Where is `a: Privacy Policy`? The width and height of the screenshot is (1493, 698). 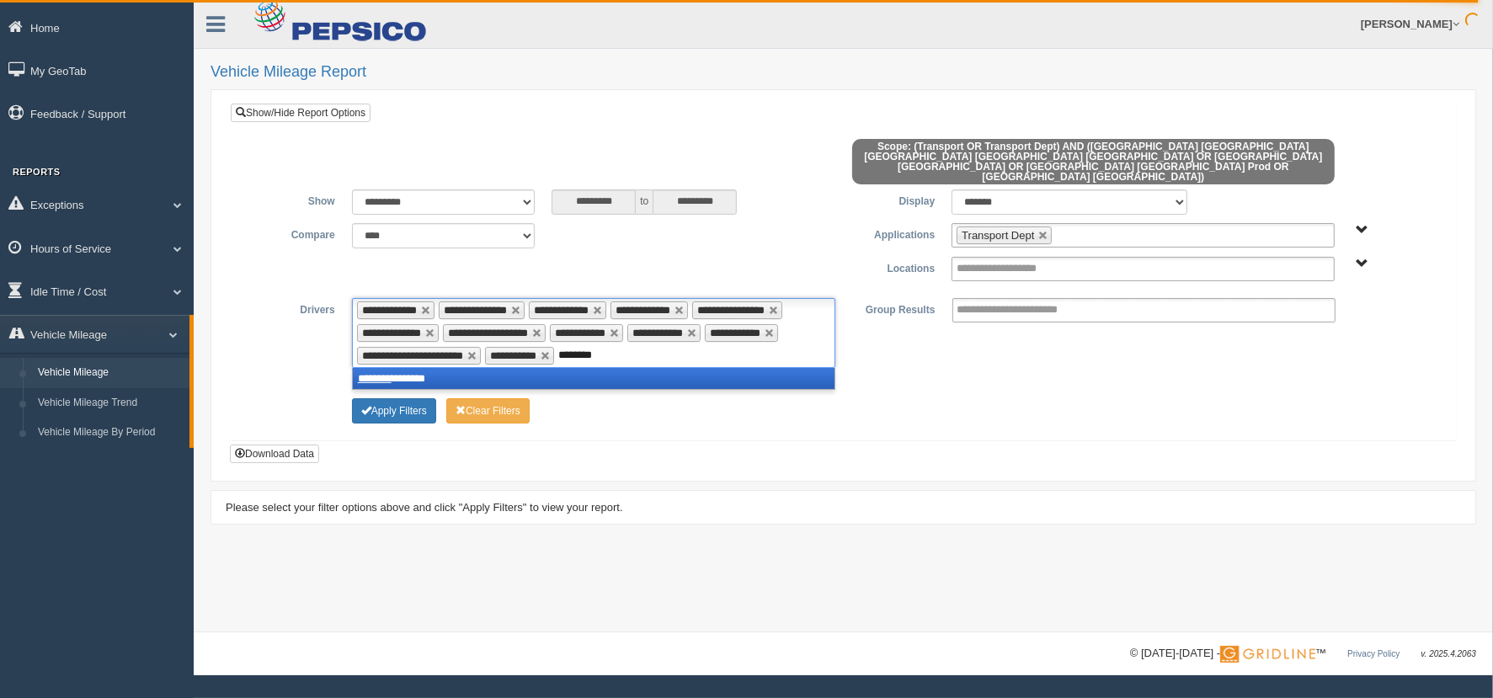 a: Privacy Policy is located at coordinates (1373, 653).